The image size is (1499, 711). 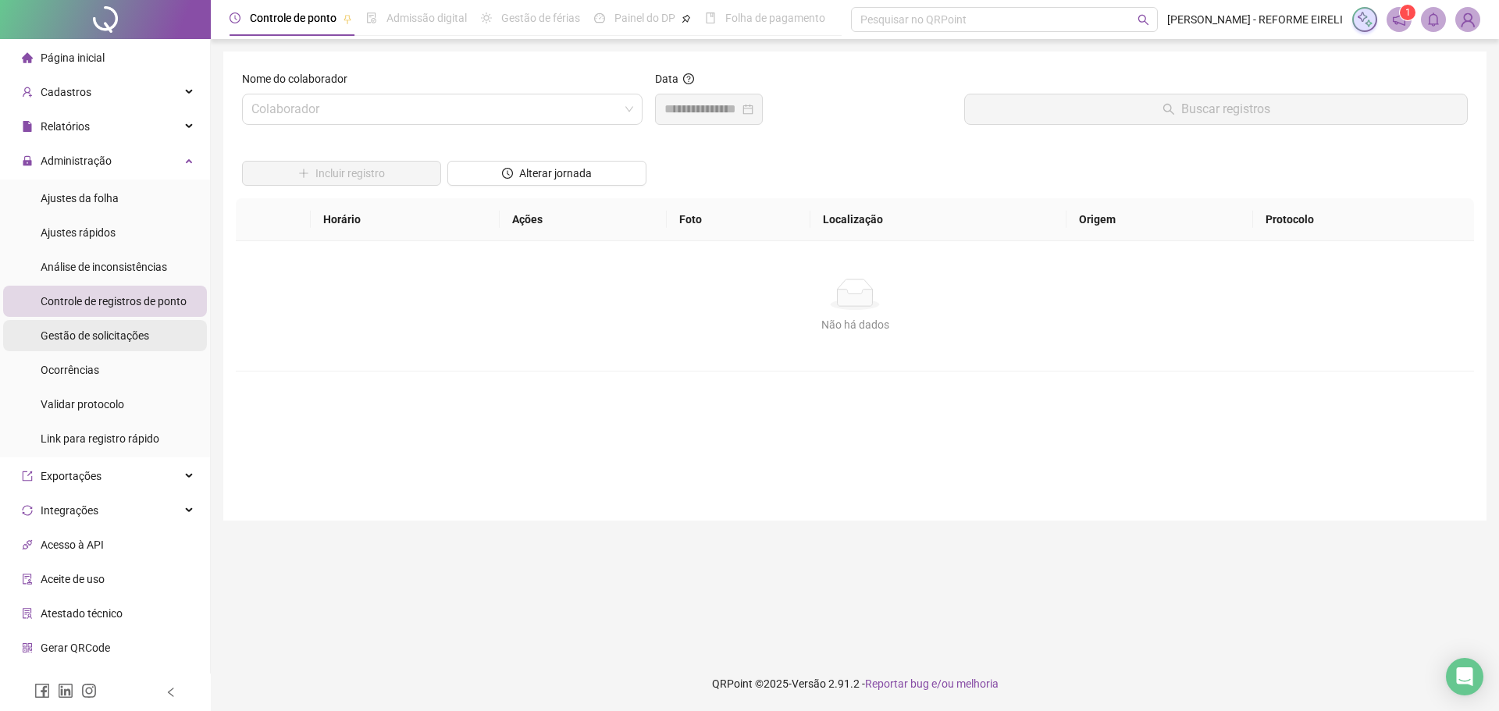 I want to click on sup: 1, so click(x=1408, y=12).